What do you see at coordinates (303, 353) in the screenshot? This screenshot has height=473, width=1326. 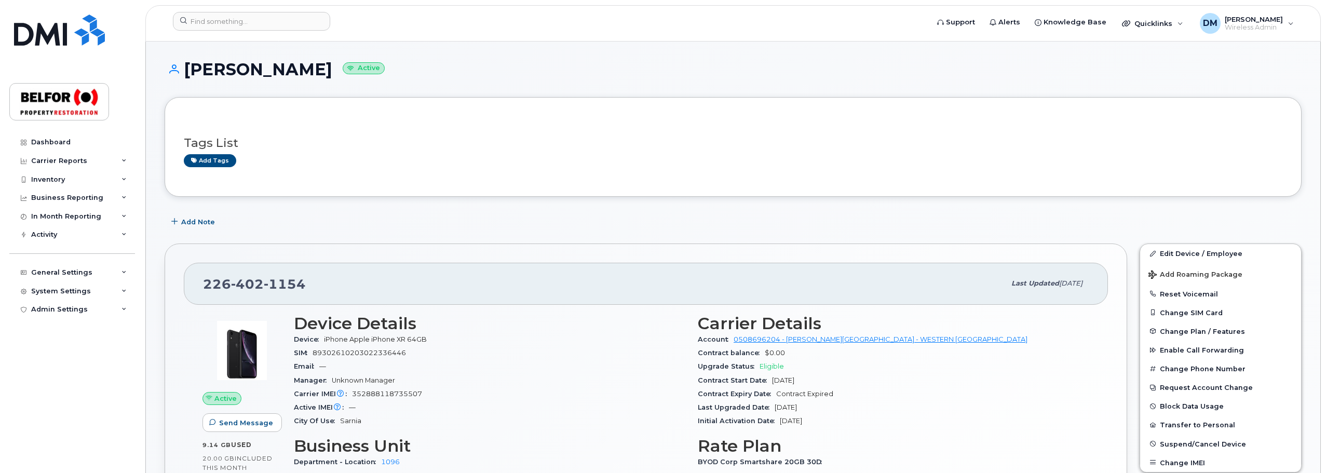 I see `span: SIM` at bounding box center [303, 353].